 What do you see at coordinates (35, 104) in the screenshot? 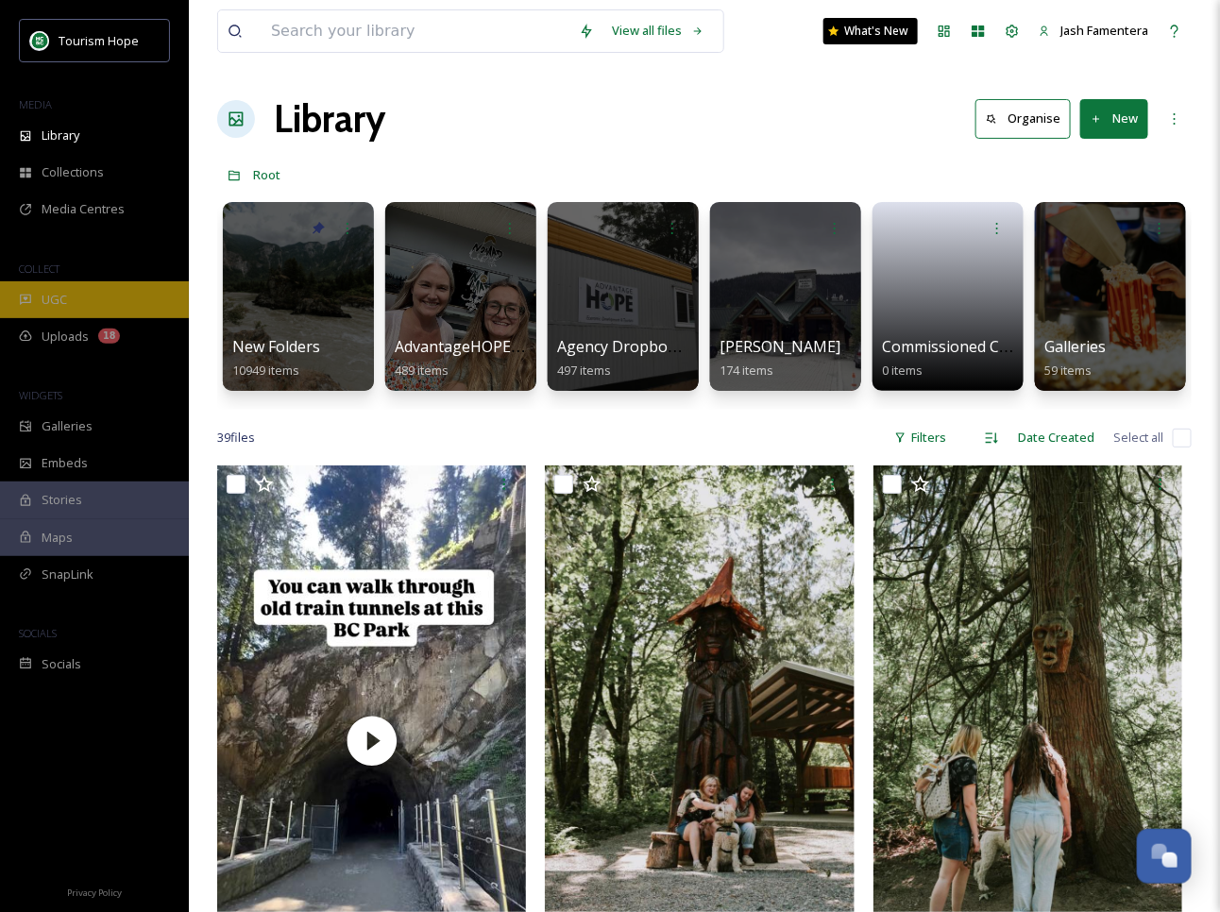
I see `span: MEDIA` at bounding box center [35, 104].